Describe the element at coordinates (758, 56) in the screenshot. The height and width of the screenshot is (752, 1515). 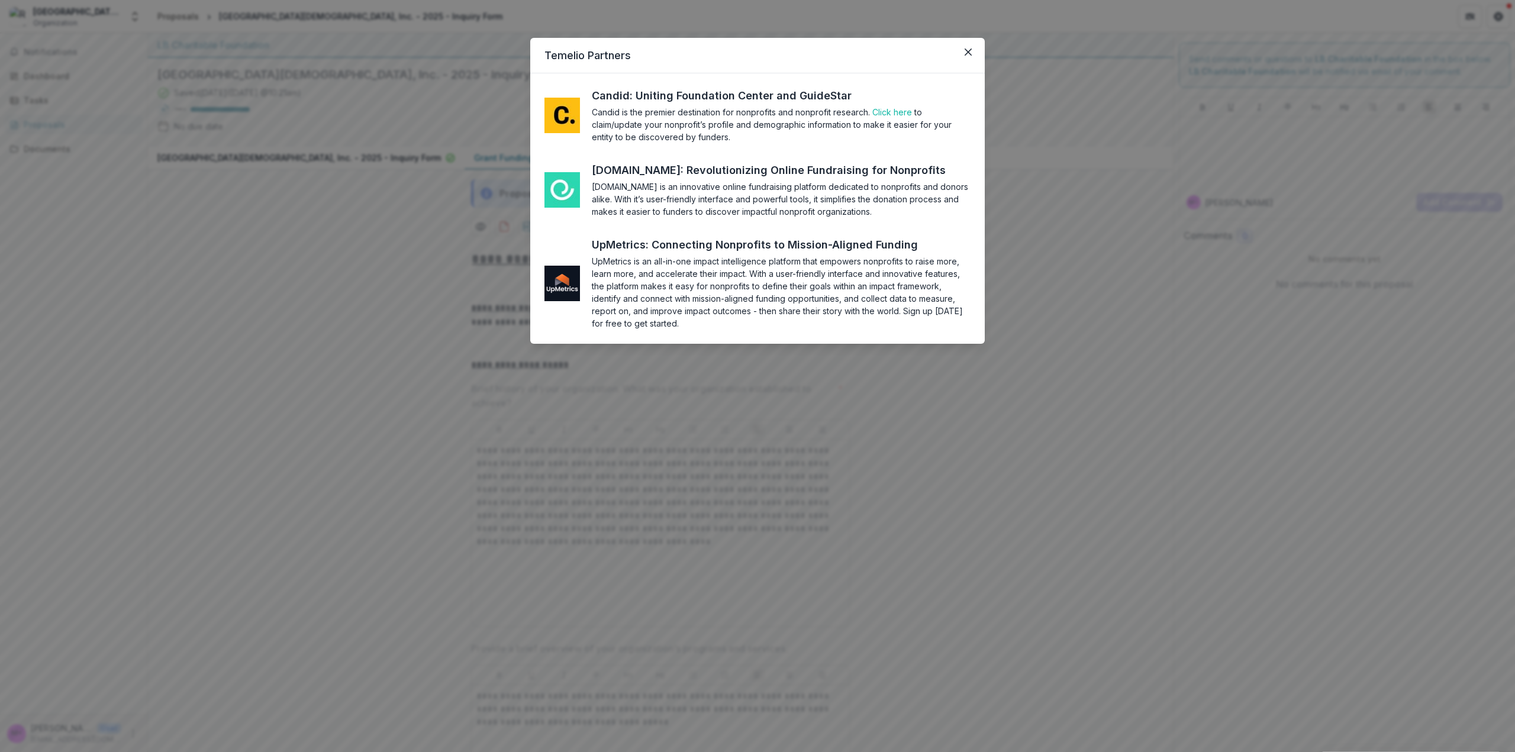
I see `header: Temelio Partners` at that location.